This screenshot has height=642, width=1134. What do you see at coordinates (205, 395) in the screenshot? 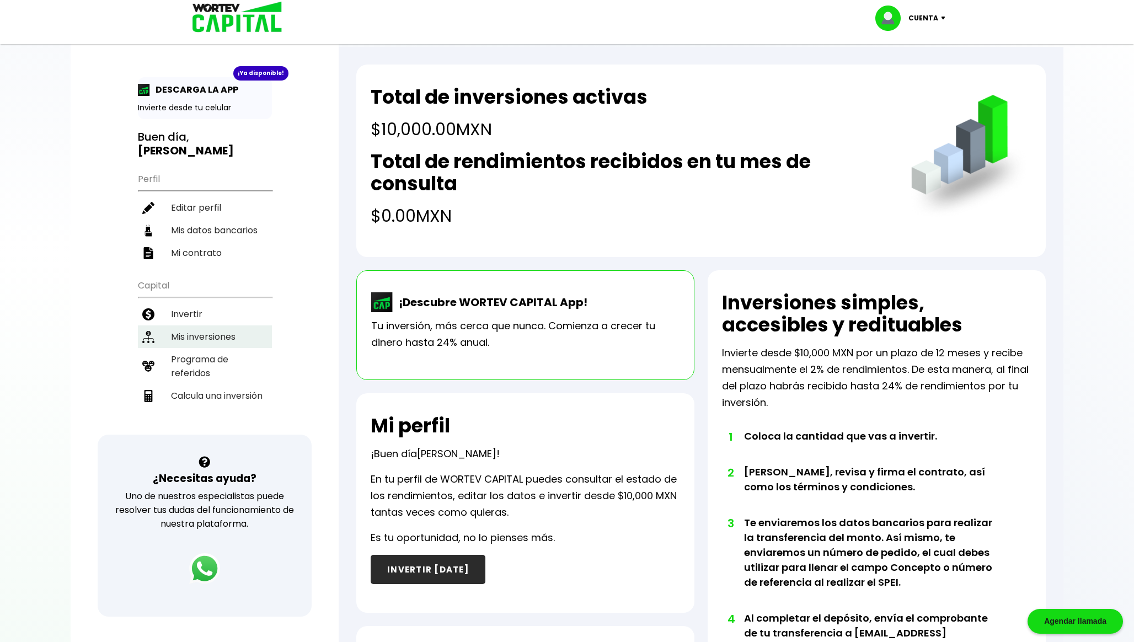
I see `a: Calcula una inversión` at bounding box center [205, 395].